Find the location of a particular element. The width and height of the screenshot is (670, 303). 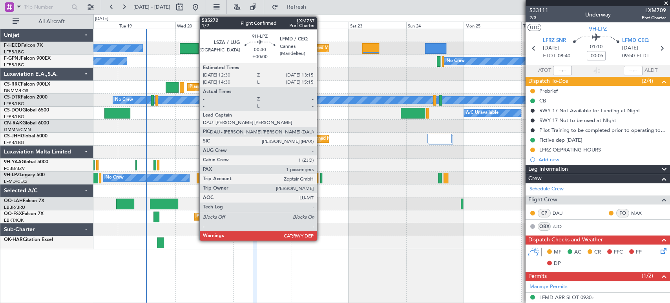

a: OK-HARCitation Excel is located at coordinates (28, 240).